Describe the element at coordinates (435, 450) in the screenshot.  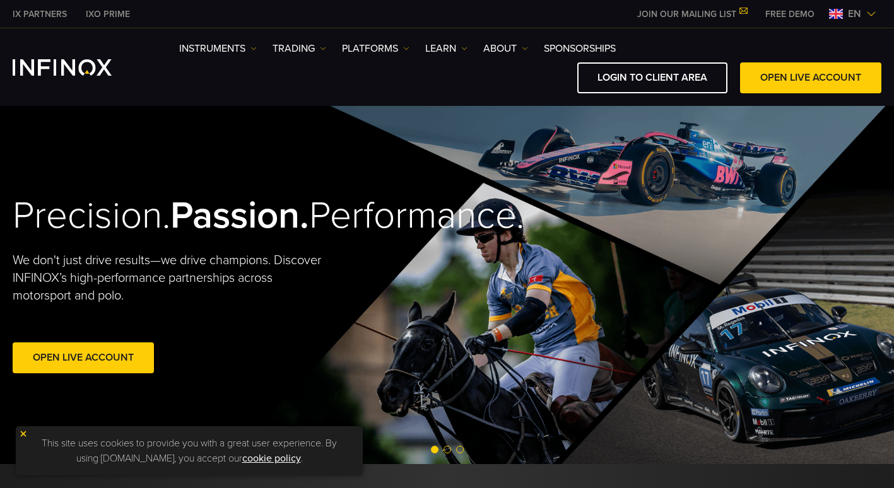
I see `span: Go to slide 1` at that location.